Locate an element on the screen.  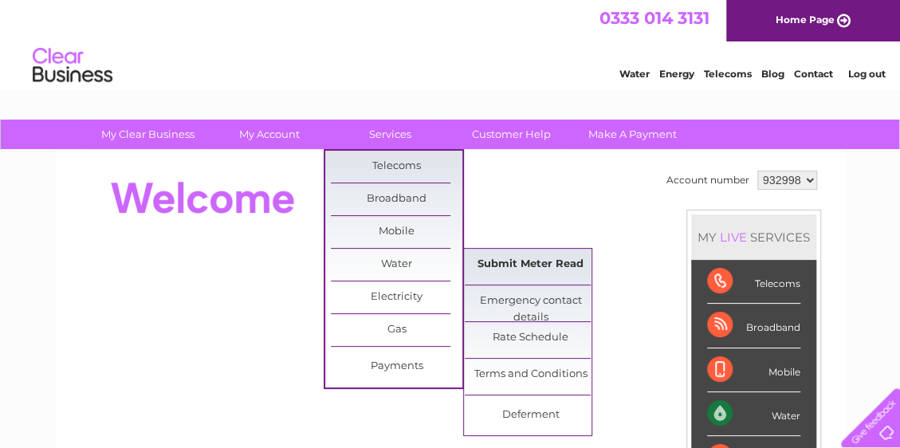
a: Payments is located at coordinates (396, 367).